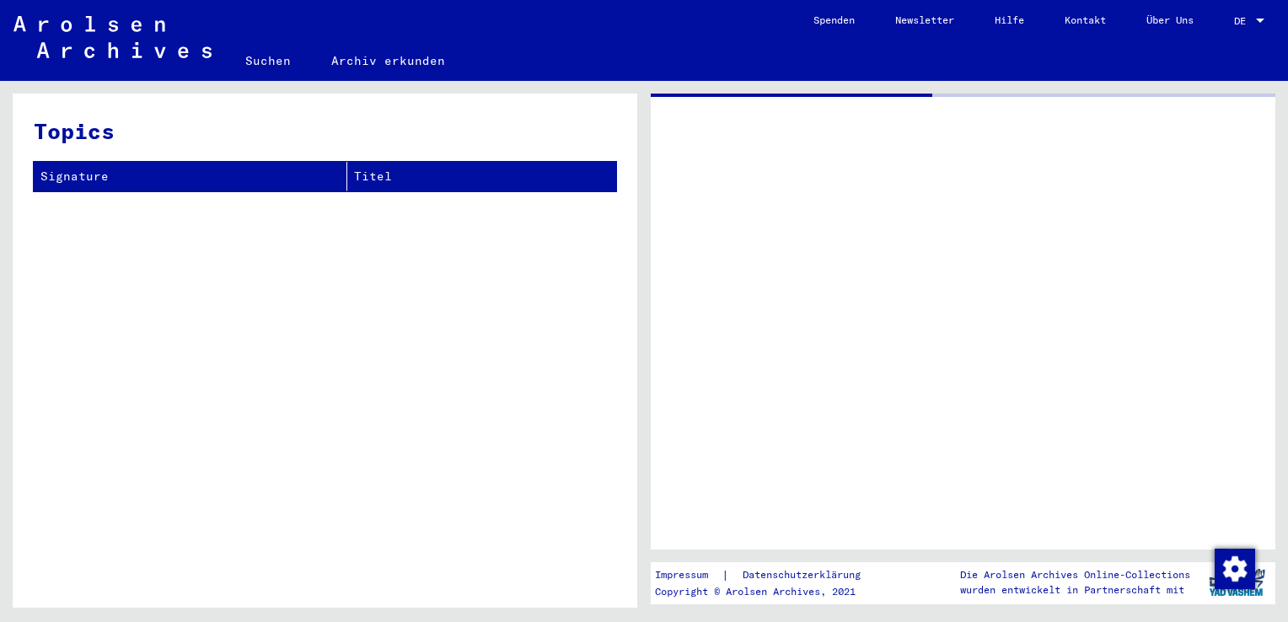 The image size is (1288, 622). What do you see at coordinates (1235, 569) in the screenshot?
I see `img: Zustimmung ändern` at bounding box center [1235, 569].